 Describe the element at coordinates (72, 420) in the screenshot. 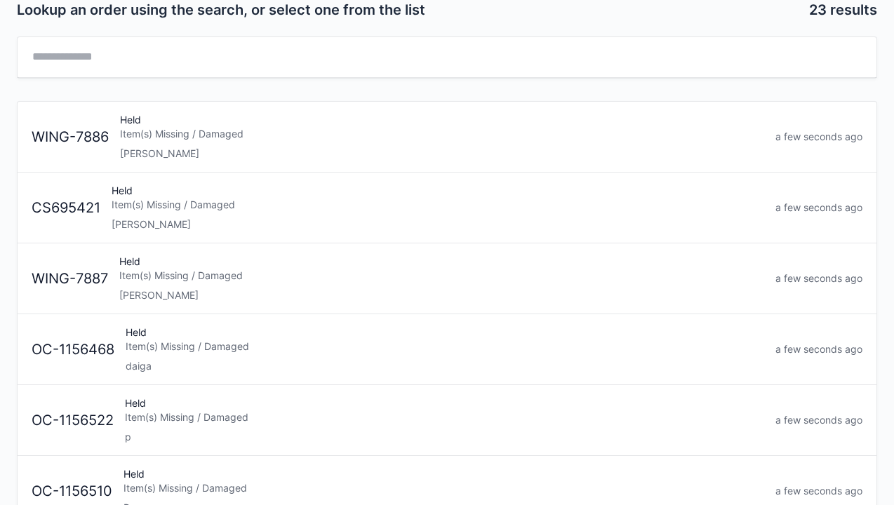

I see `div: OC-1156522` at that location.